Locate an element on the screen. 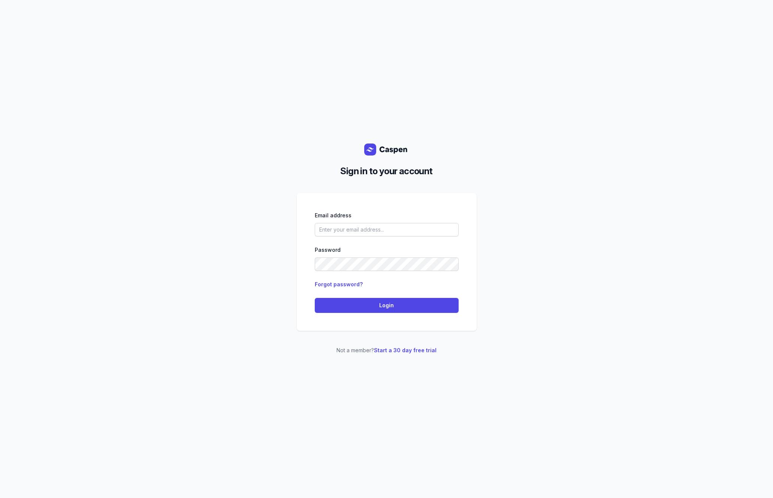 The image size is (773, 498). span: Login is located at coordinates (387, 305).